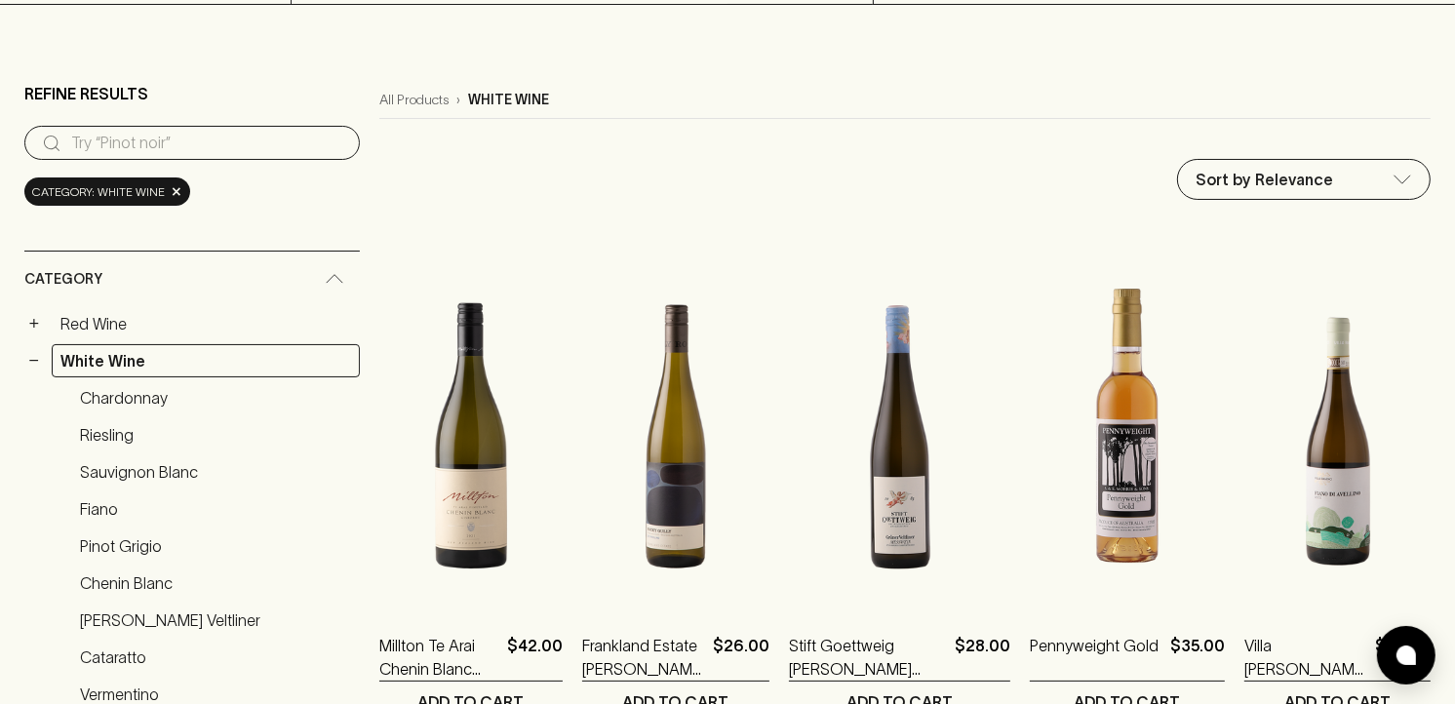 The width and height of the screenshot is (1455, 704). Describe the element at coordinates (1337, 434) in the screenshot. I see `img: Villa Raiano Fiano de Avellino 2022` at that location.